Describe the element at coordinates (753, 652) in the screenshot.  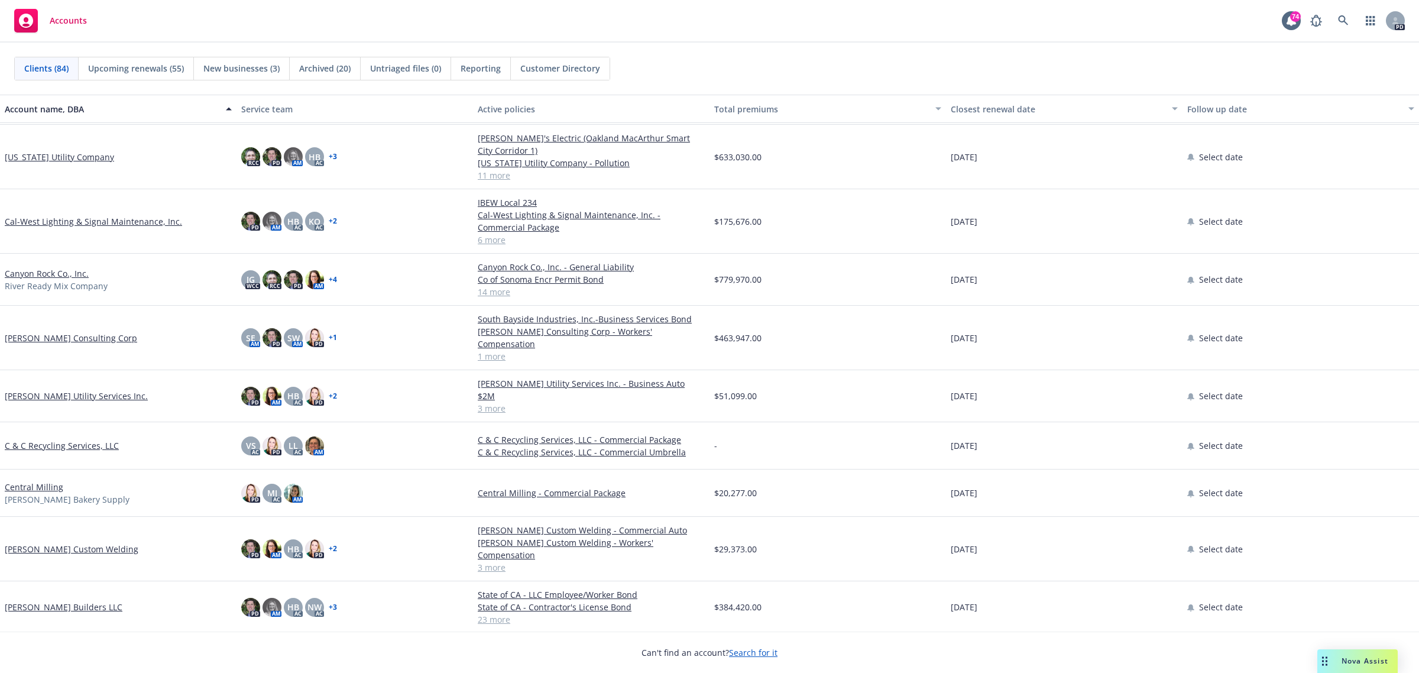
I see `a: Search for it` at that location.